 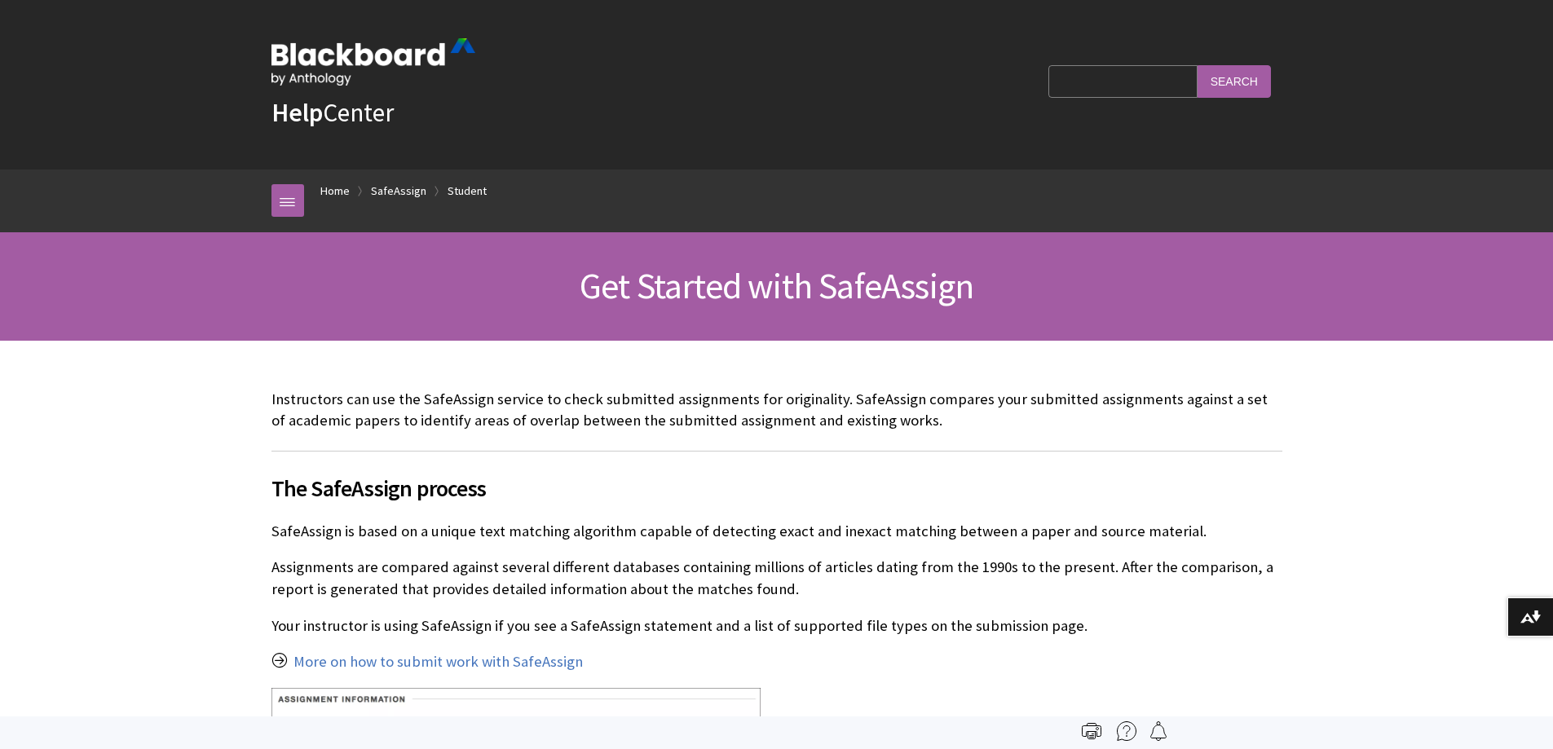 I want to click on a: Student, so click(x=467, y=191).